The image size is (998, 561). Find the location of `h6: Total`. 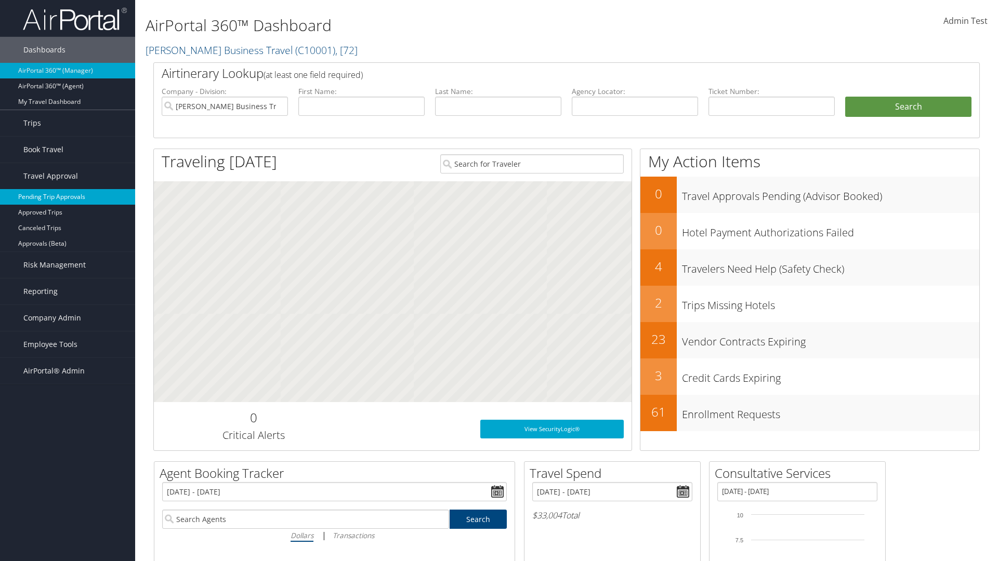

h6: Total is located at coordinates (612, 516).